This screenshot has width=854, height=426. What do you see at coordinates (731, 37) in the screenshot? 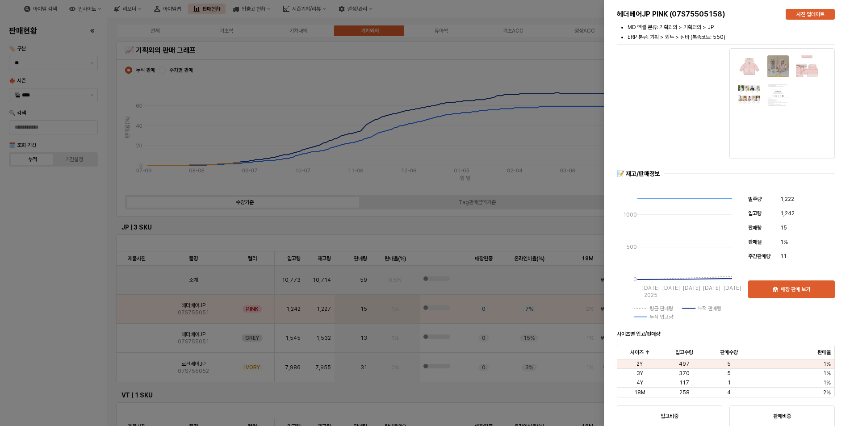
I see `li: ERP 분류: 기획 > 외투 > 잠바 (복종코드: 550)` at bounding box center [731, 37].